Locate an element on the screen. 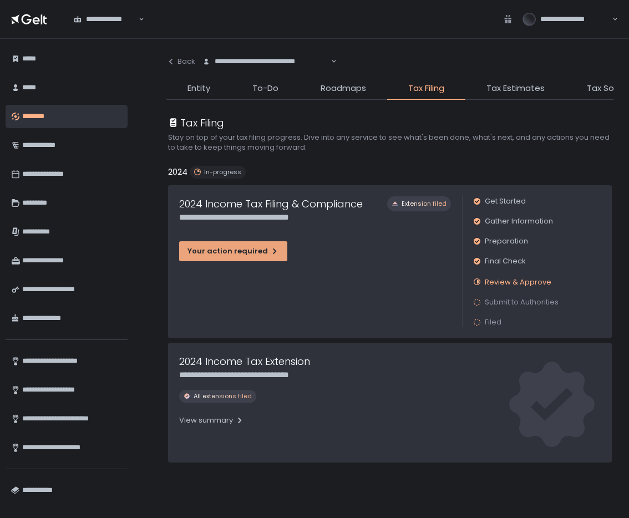 This screenshot has height=518, width=629. span: Review & Approve is located at coordinates (518, 282).